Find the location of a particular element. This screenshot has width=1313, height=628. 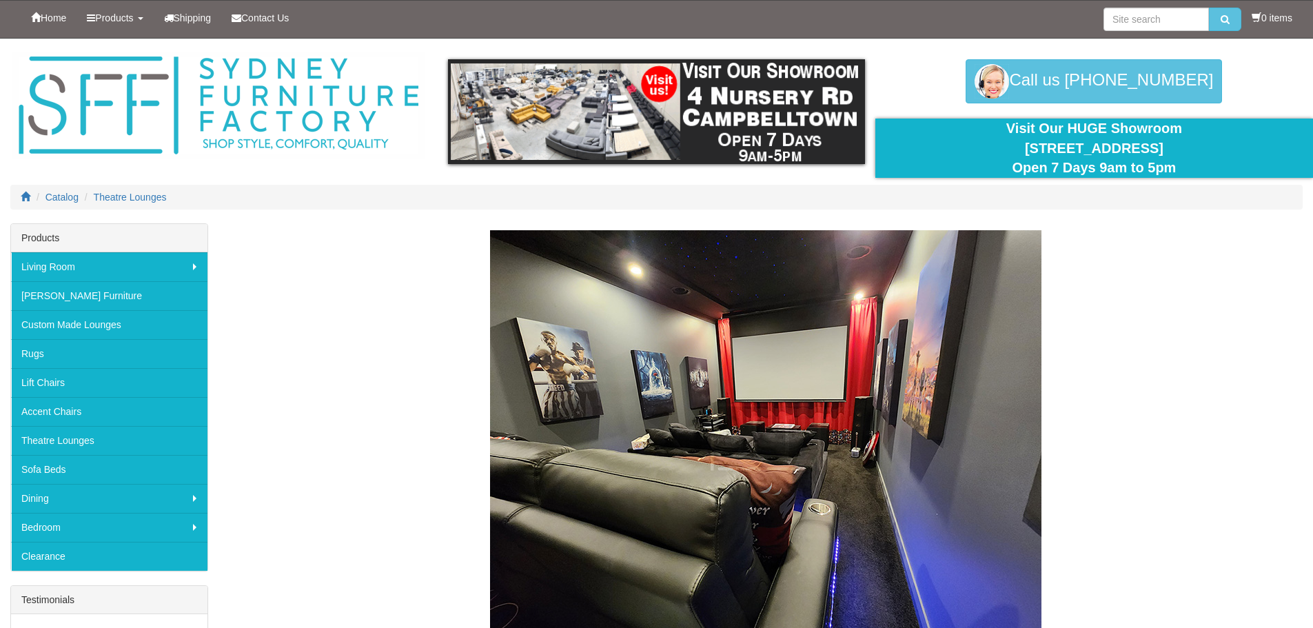

li: 0 items is located at coordinates (1271, 18).